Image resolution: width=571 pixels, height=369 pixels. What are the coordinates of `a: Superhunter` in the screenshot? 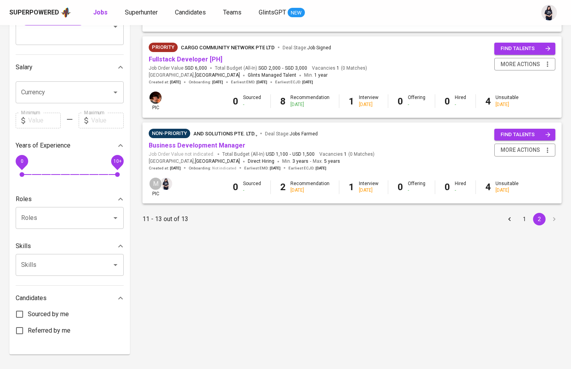 It's located at (142, 13).